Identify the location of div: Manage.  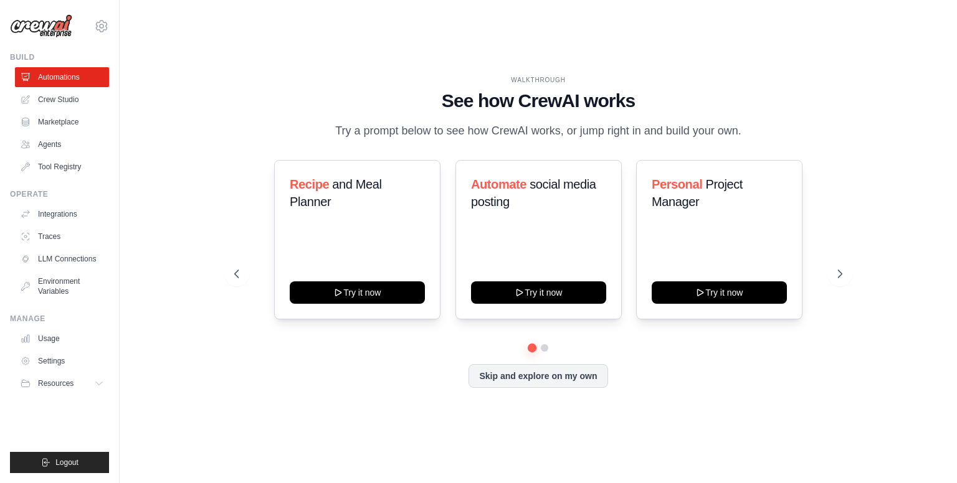
(59, 319).